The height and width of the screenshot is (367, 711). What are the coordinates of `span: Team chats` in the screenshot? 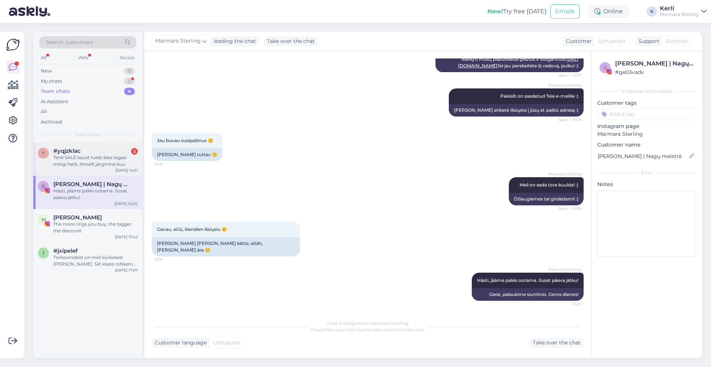 It's located at (88, 135).